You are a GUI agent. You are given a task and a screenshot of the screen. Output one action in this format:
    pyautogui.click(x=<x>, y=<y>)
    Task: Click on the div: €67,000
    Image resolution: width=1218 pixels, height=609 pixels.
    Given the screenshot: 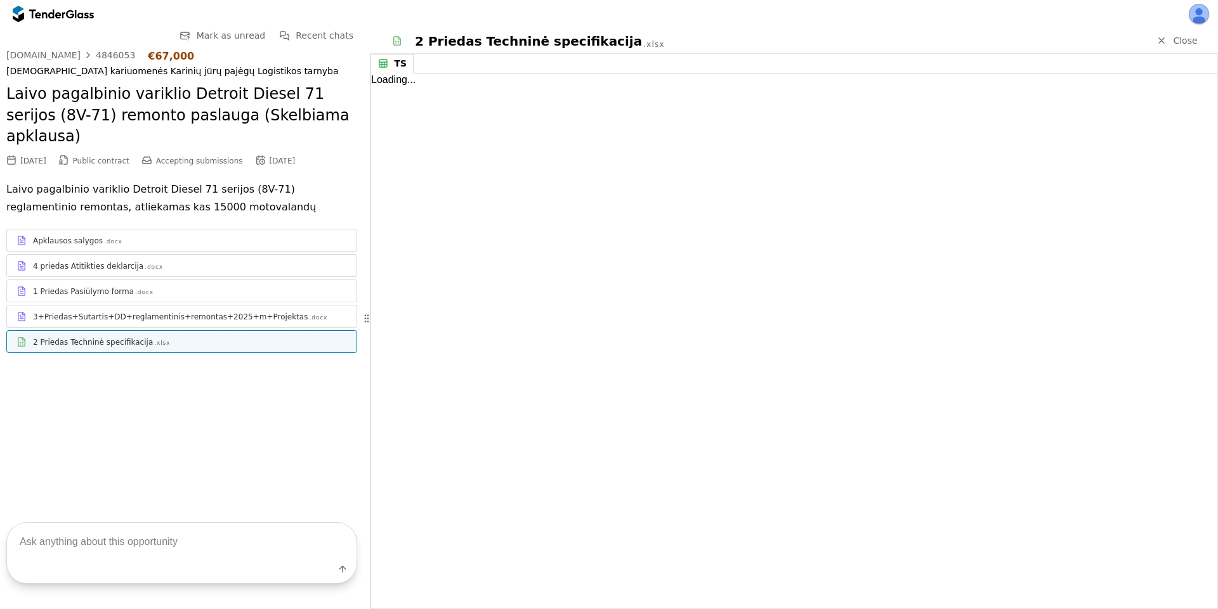 What is the action you would take?
    pyautogui.click(x=171, y=56)
    